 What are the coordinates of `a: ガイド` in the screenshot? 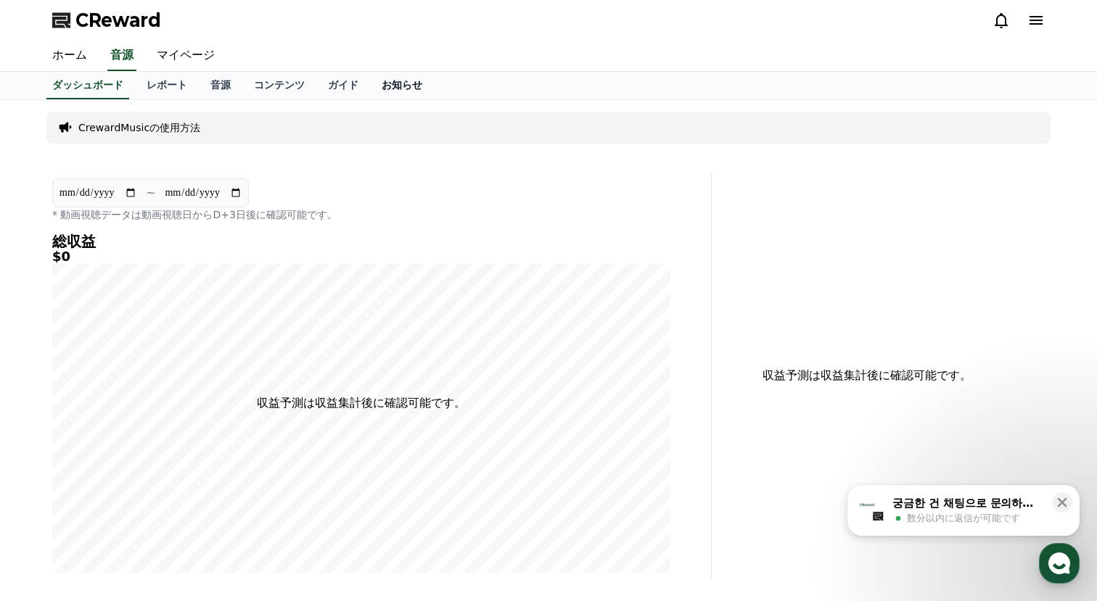 It's located at (343, 86).